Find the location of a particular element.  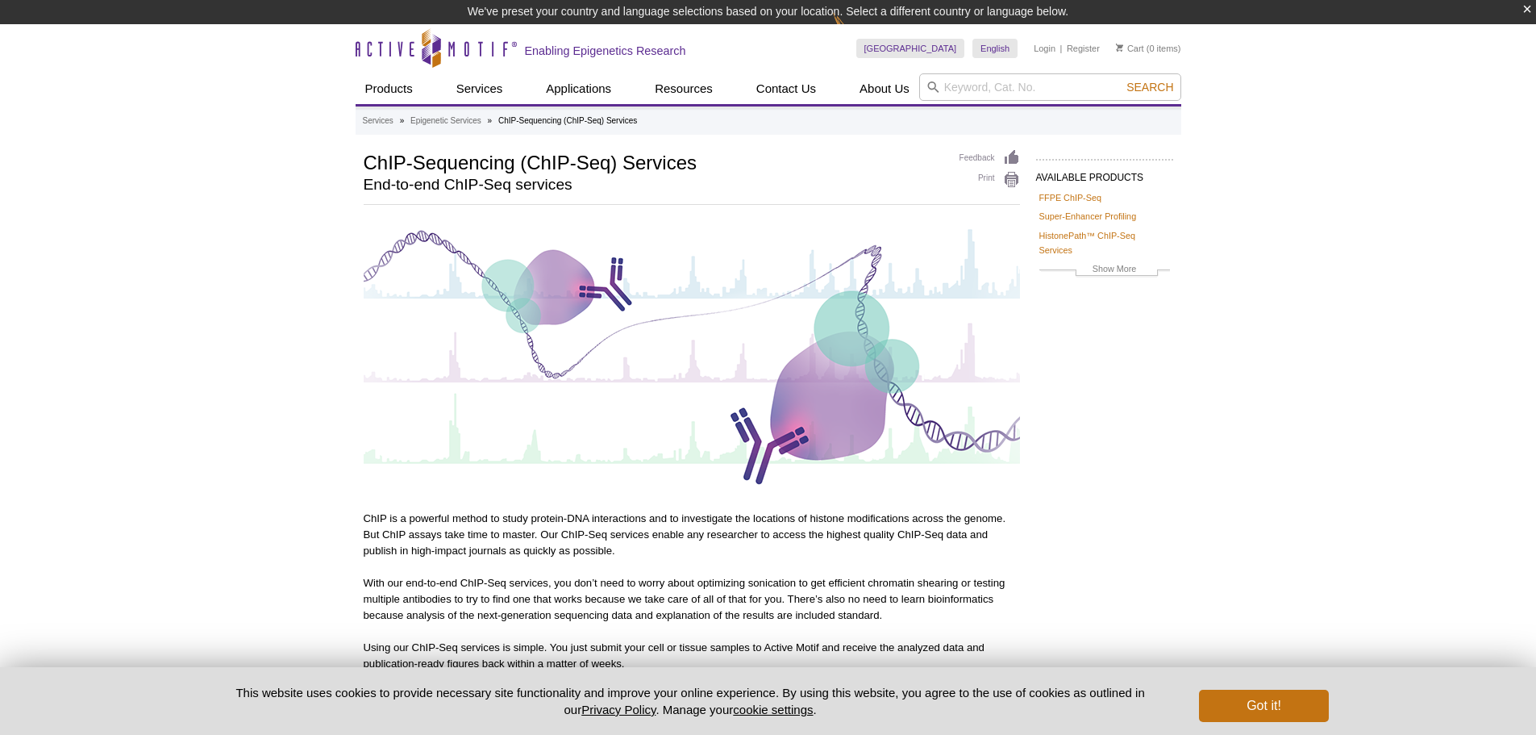

button: Search is located at coordinates (1150, 87).